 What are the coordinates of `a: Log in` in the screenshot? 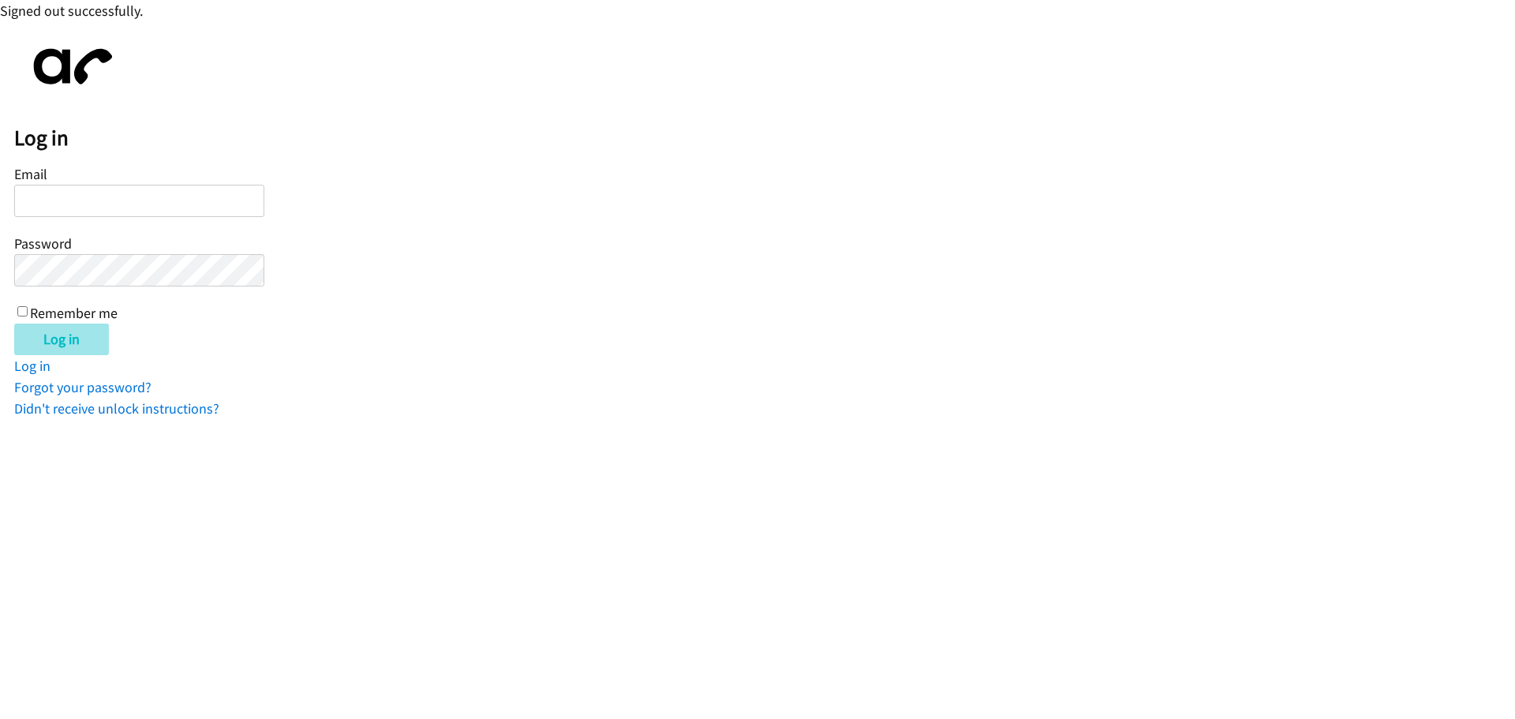 It's located at (32, 365).